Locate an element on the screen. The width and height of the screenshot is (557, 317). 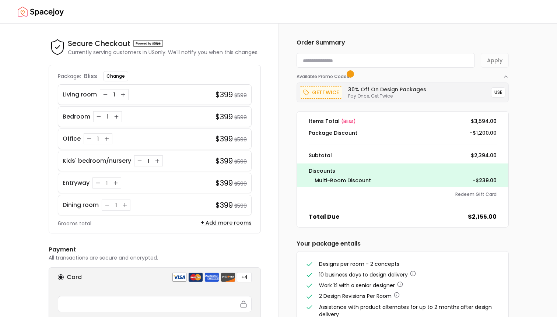
p: Bedroom is located at coordinates (76, 117).